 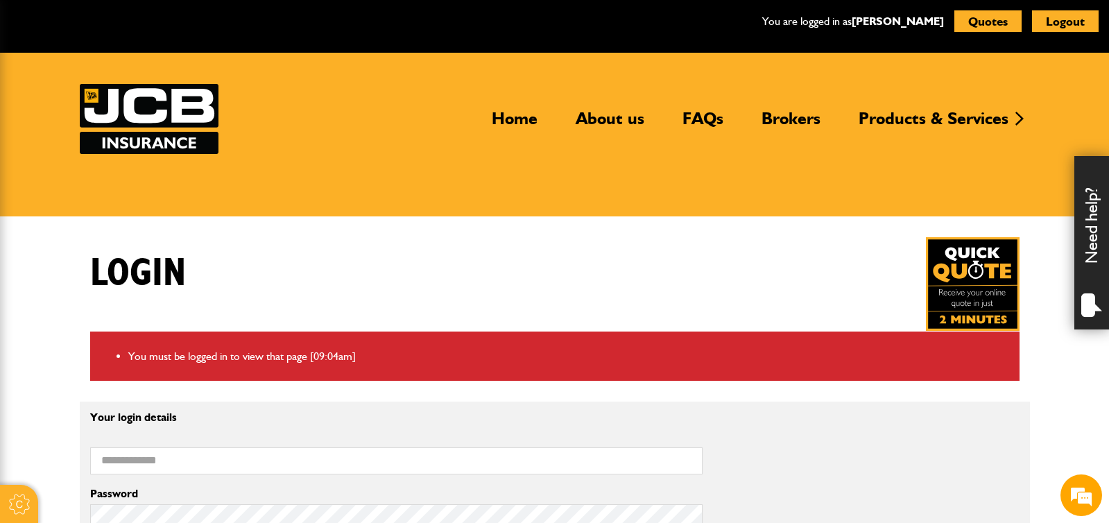 What do you see at coordinates (853, 21) in the screenshot?
I see `p: You are logged in as` at bounding box center [853, 21].